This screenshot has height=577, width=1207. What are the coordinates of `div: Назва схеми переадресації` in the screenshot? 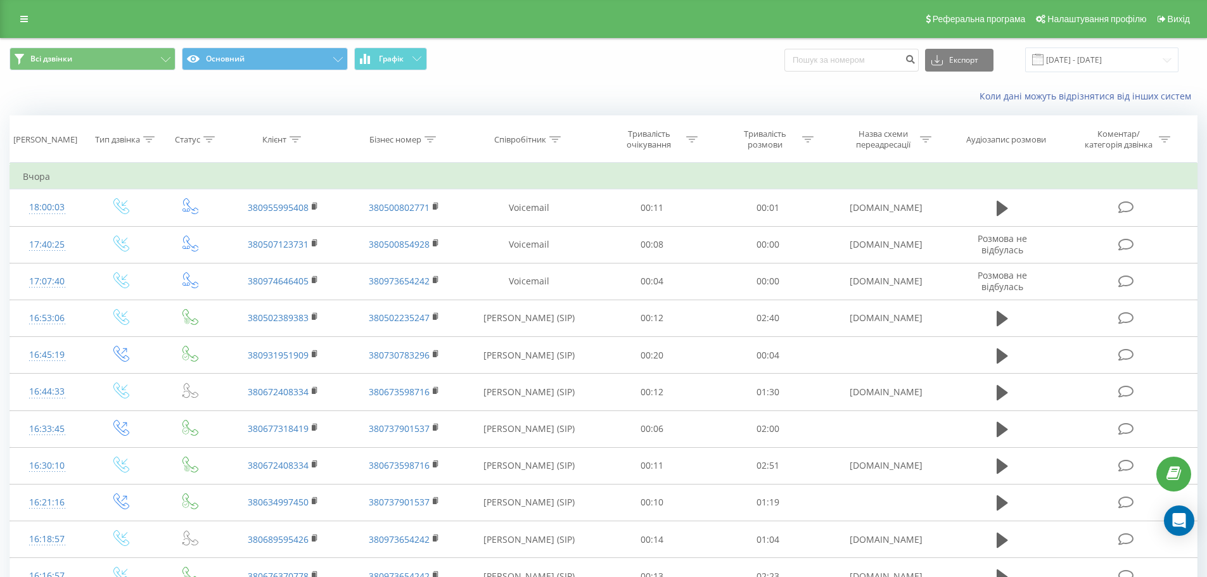 It's located at (882, 139).